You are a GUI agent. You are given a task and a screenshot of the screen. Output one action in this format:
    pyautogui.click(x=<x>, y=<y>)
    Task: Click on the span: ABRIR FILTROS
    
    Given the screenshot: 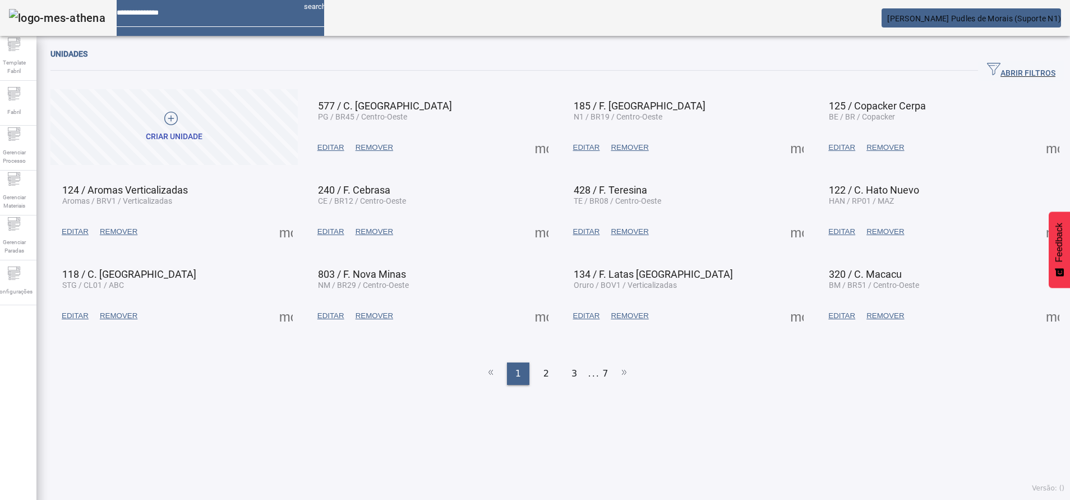 What is the action you would take?
    pyautogui.click(x=1021, y=71)
    